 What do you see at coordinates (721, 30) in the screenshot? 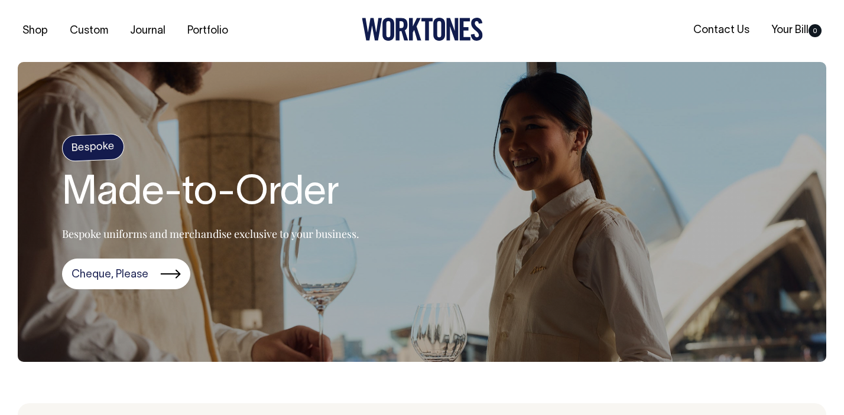
I see `a: Contact Us` at bounding box center [721, 30].